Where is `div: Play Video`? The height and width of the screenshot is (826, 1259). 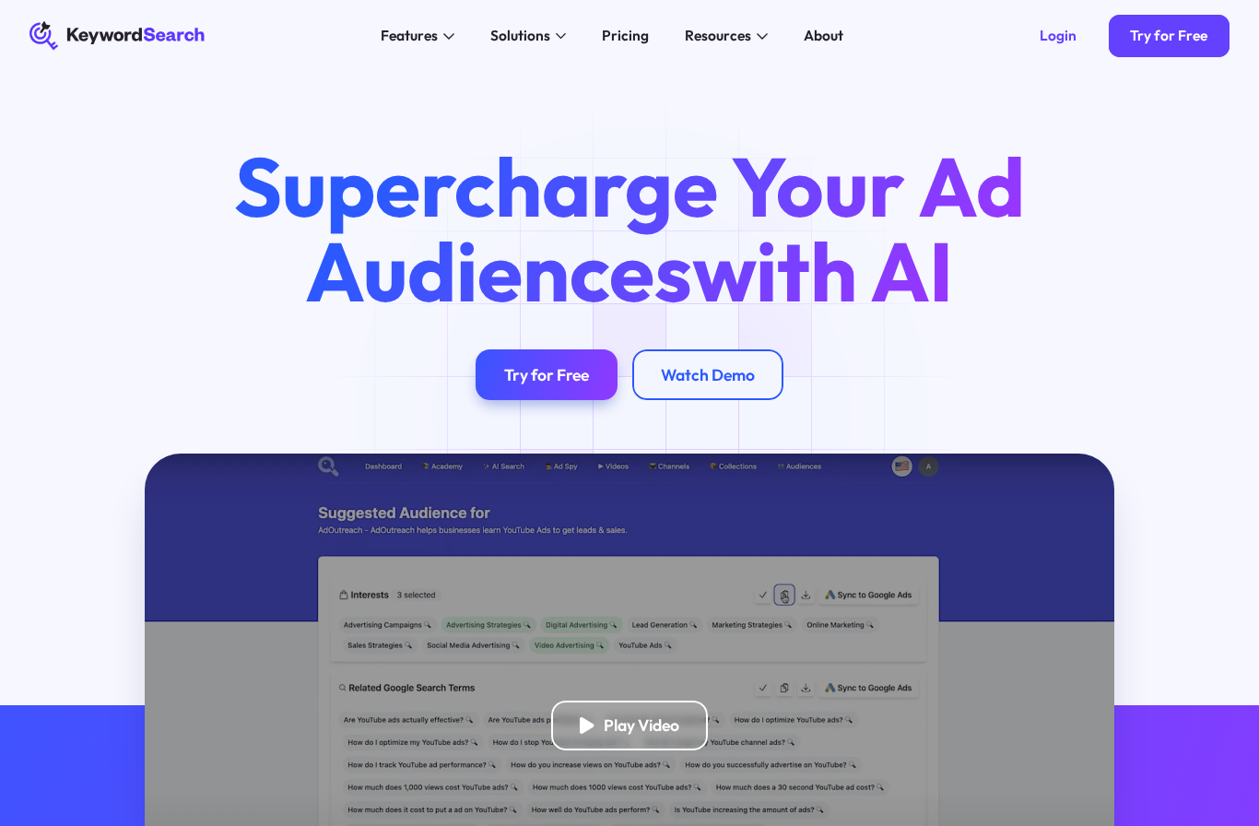
div: Play Video is located at coordinates (642, 726).